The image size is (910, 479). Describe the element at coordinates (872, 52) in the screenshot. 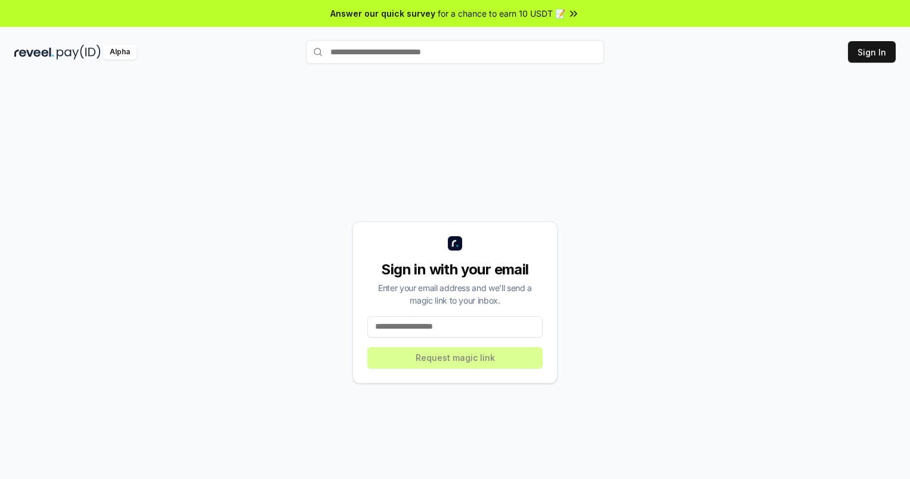

I see `button: Sign In` at that location.